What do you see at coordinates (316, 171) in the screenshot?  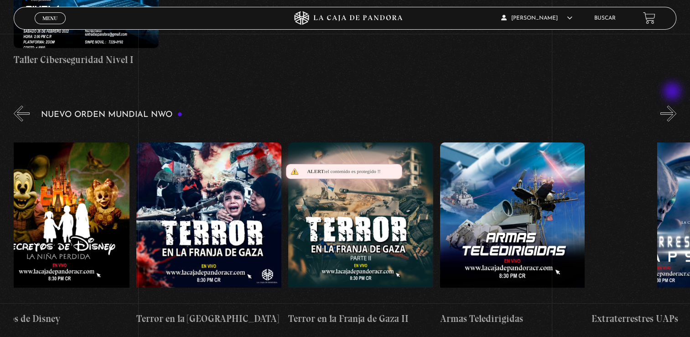 I see `span: Alert:` at bounding box center [316, 171].